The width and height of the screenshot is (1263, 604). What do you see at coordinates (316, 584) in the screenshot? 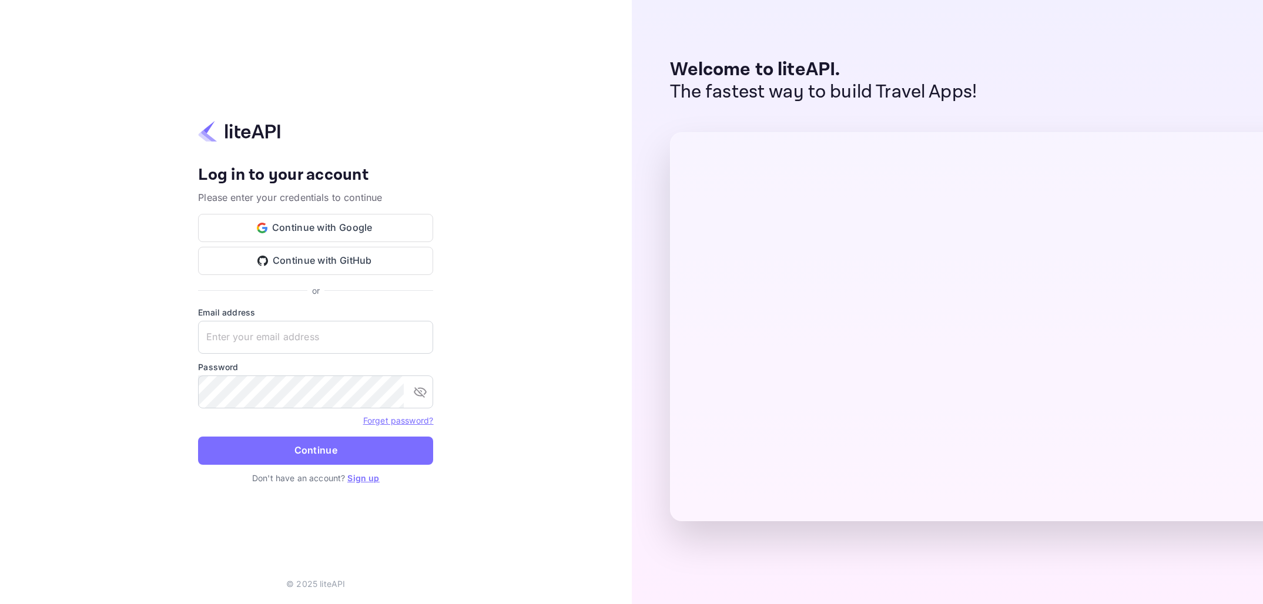
I see `p: © 2025 liteAPI` at bounding box center [316, 584].